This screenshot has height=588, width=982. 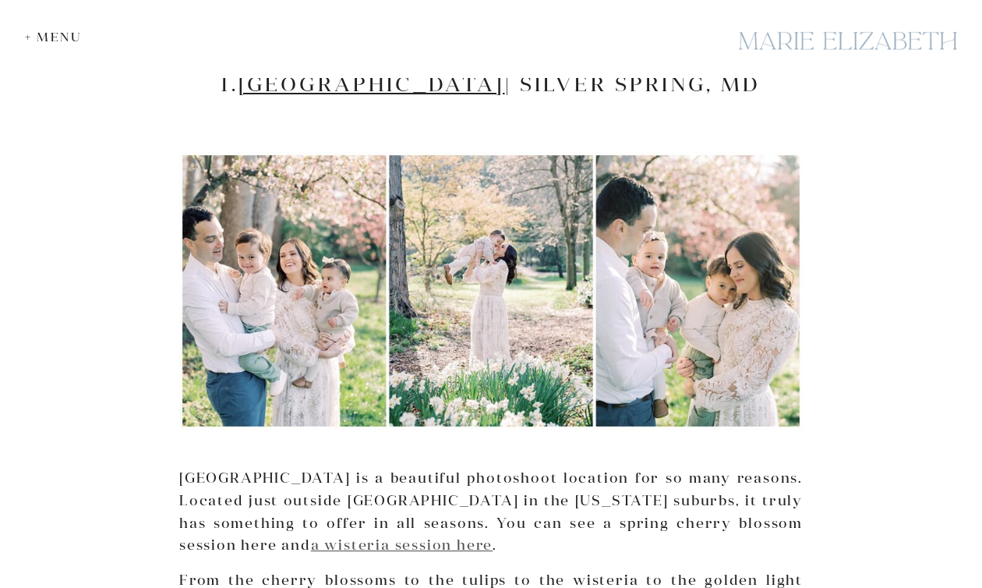 I want to click on a: a wisteria session here, so click(x=402, y=544).